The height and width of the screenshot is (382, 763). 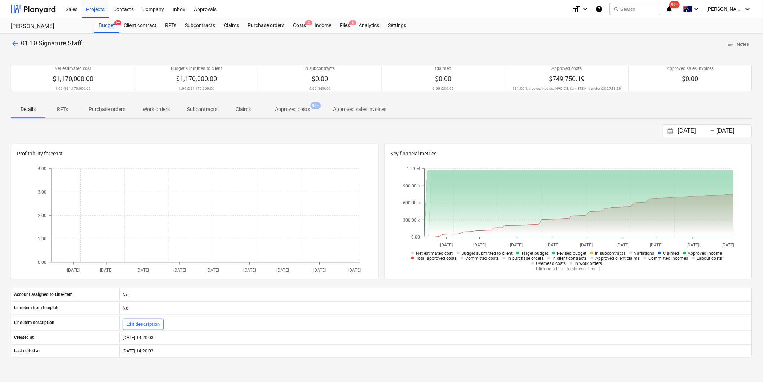 What do you see at coordinates (668, 259) in the screenshot?
I see `span: Committed incomes` at bounding box center [668, 259].